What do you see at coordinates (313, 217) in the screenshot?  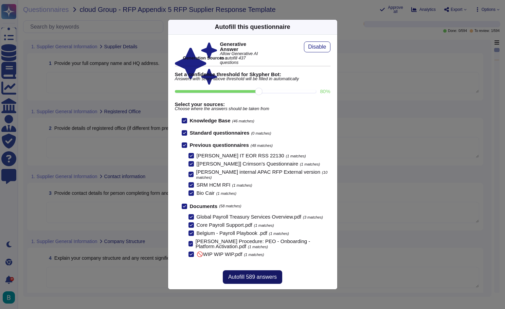 I see `span: (3 matches)` at bounding box center [313, 217].